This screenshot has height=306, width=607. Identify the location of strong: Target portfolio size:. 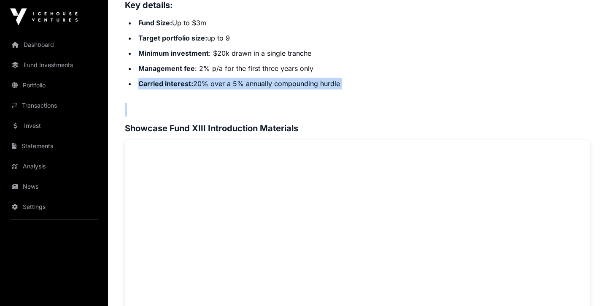
(173, 38).